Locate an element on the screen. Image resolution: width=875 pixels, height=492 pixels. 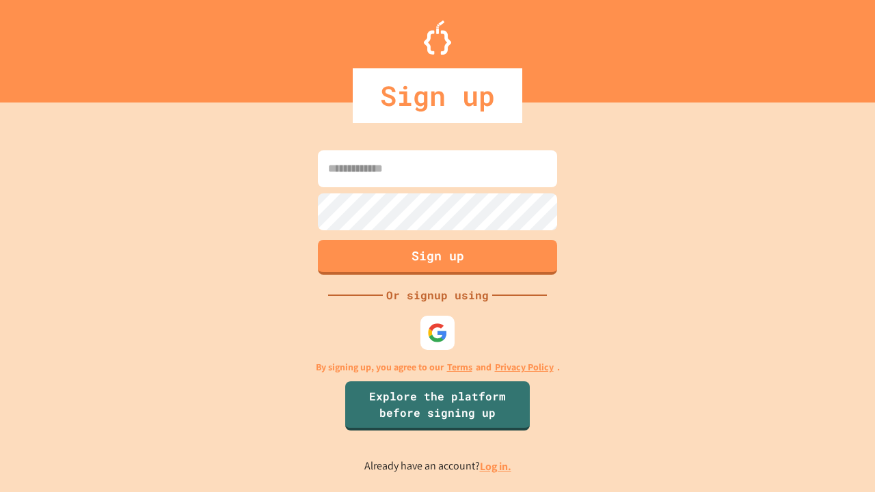
a: Privacy Policy is located at coordinates (525, 367).